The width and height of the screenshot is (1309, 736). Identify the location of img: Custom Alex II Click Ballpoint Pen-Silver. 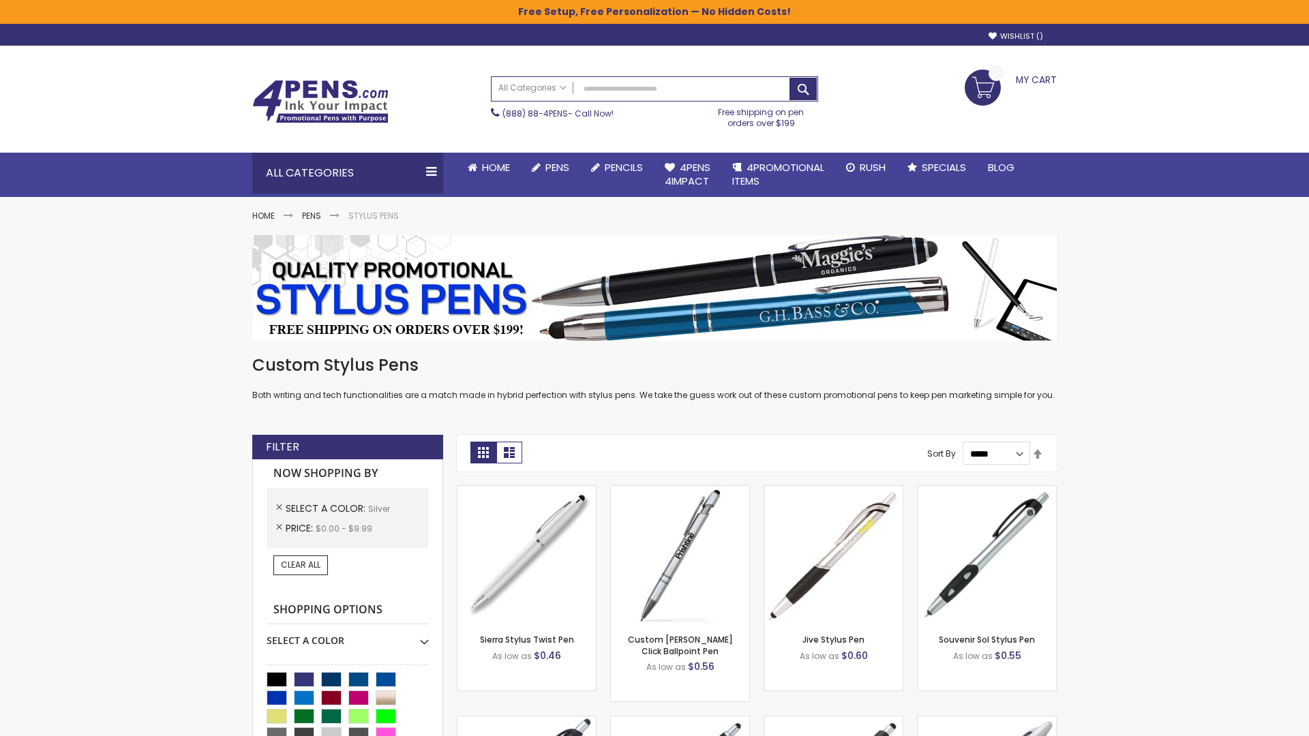
(680, 555).